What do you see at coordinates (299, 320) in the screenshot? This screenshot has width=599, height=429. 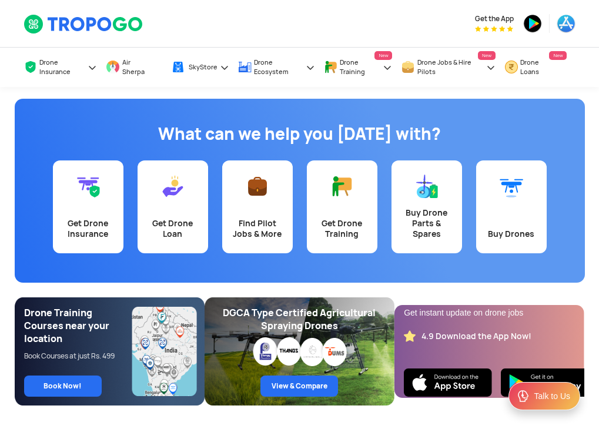 I see `div: DGCA Type Certified Agricultural Spraying Drones` at bounding box center [299, 320].